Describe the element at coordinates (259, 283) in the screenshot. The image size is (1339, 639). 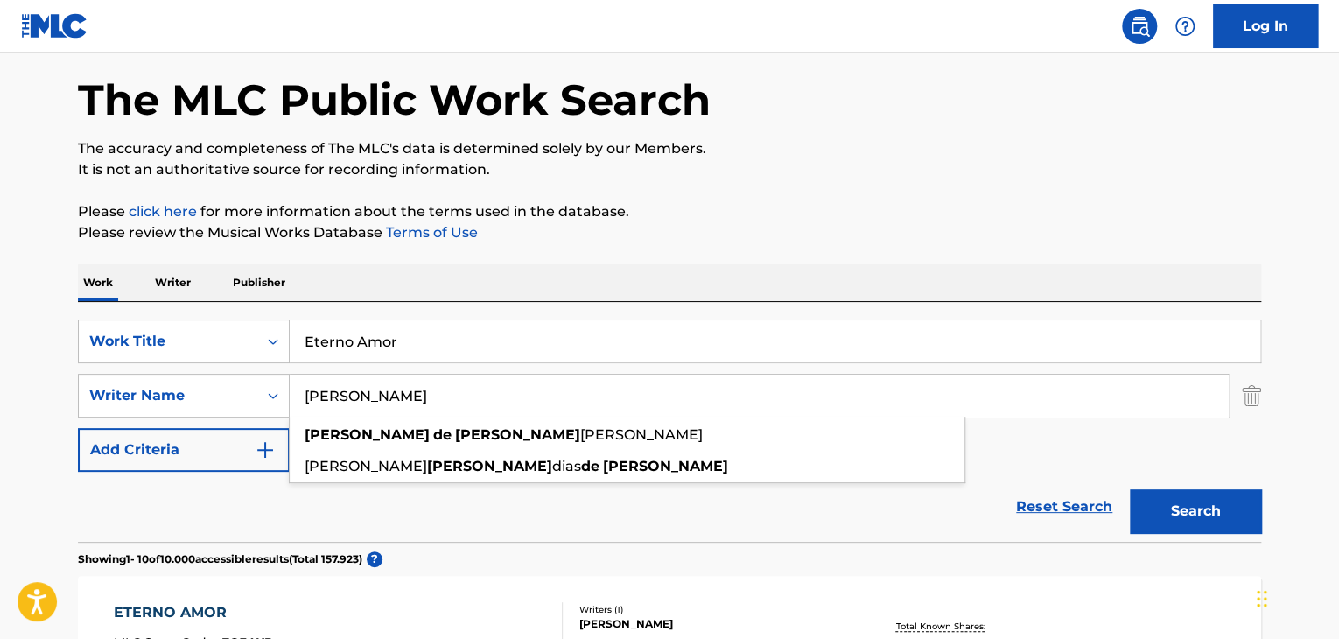
I see `p: Publisher` at that location.